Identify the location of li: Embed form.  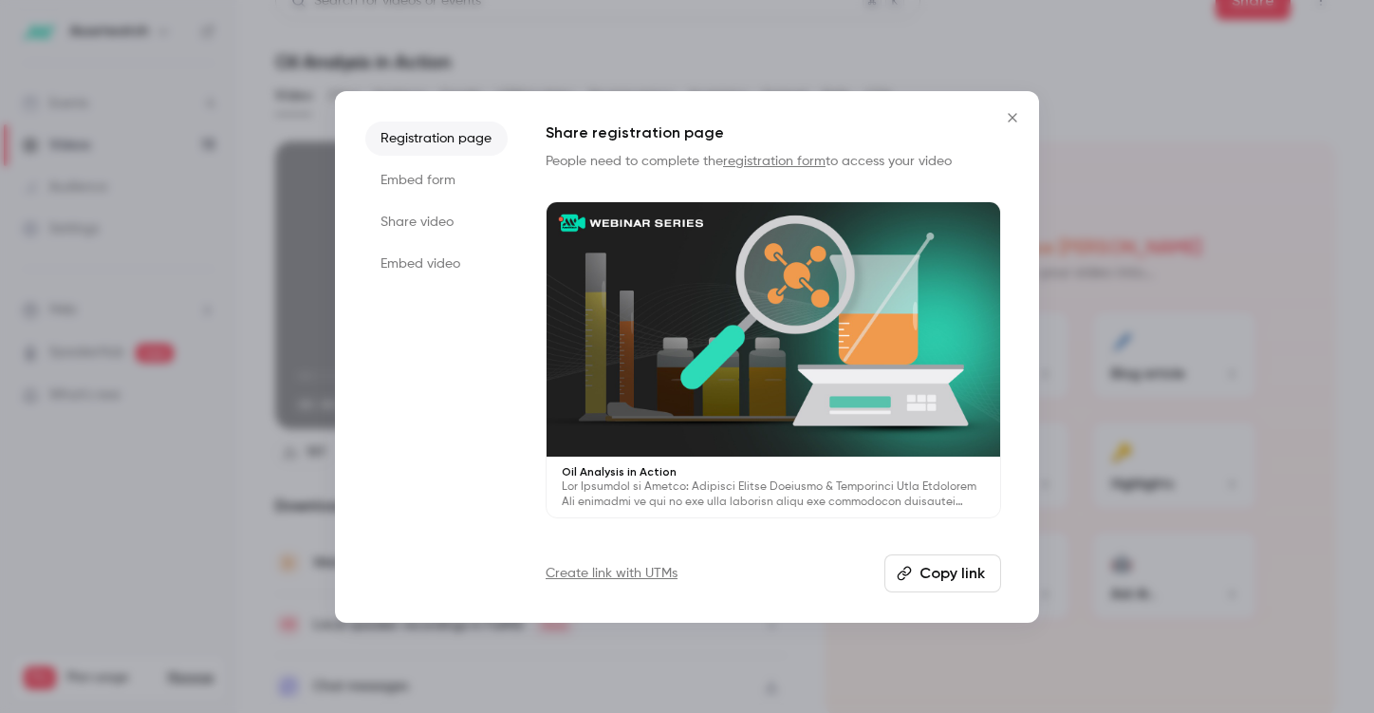
(436, 180).